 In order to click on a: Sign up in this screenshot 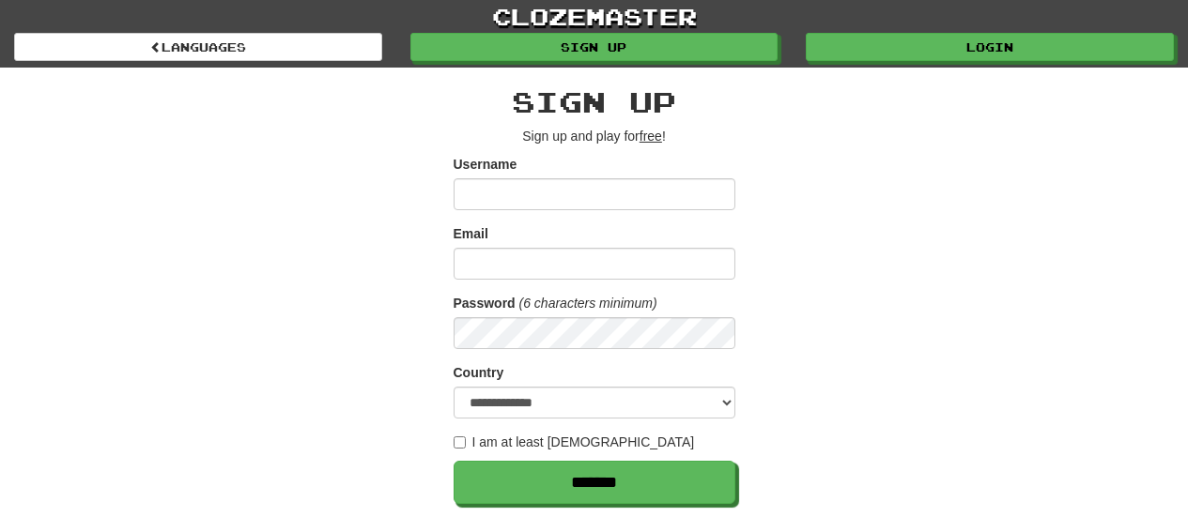, I will do `click(594, 47)`.